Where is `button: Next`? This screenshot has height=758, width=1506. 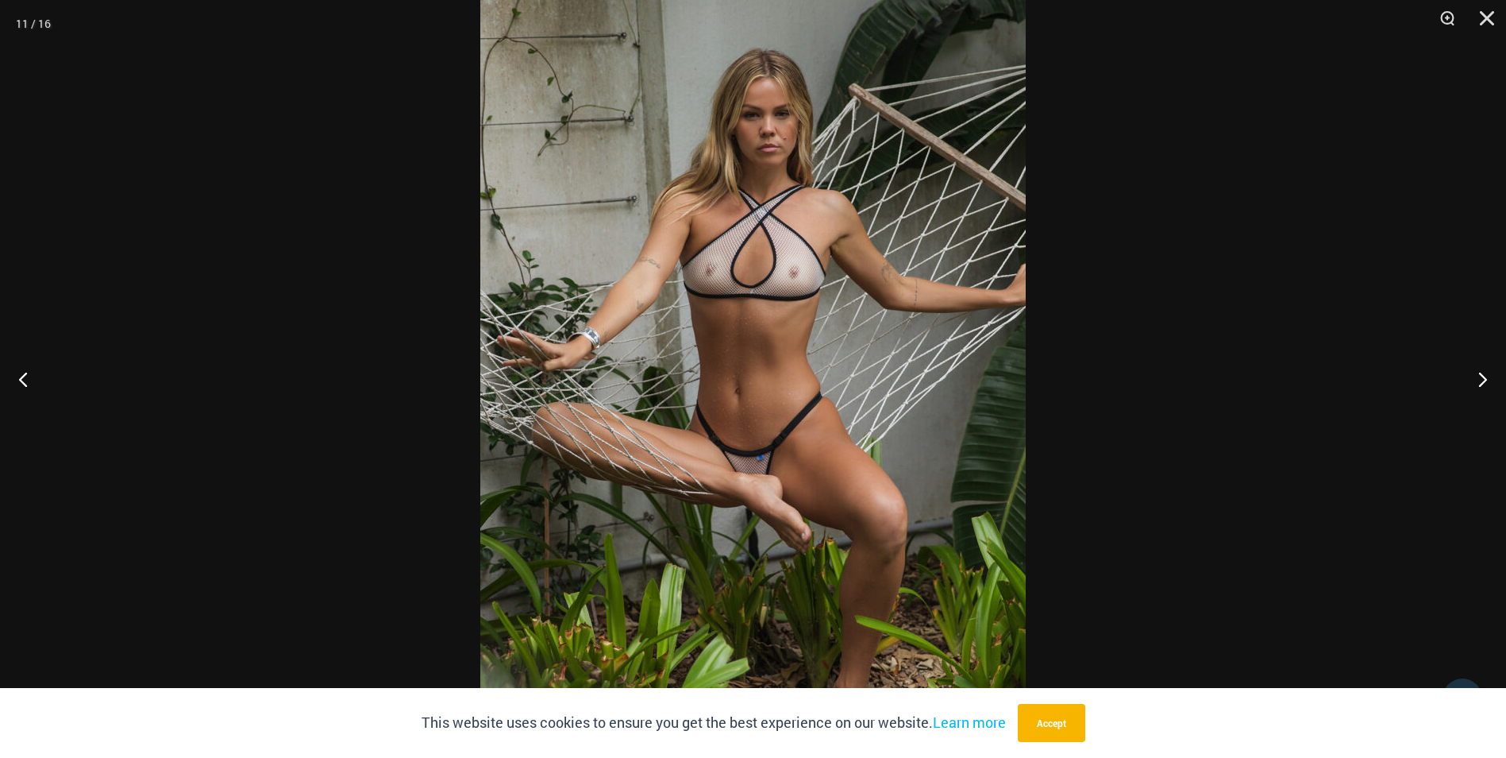
button: Next is located at coordinates (1476, 379).